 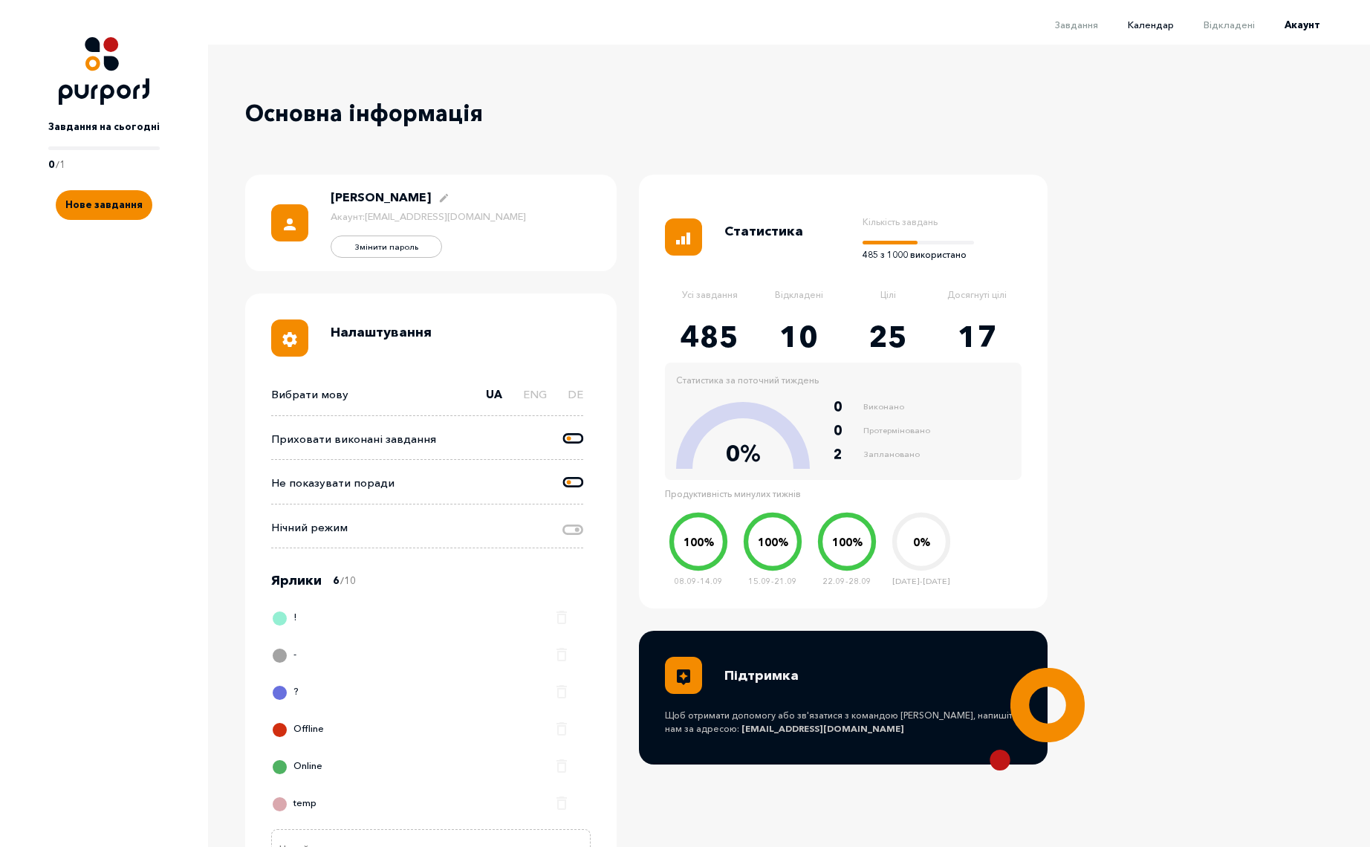 What do you see at coordinates (977, 303) in the screenshot?
I see `p: Досягнуті цілі` at bounding box center [977, 303].